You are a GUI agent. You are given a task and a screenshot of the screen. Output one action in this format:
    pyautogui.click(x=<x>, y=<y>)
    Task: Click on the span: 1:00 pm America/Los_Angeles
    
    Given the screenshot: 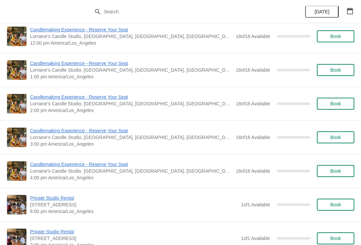 What is the action you would take?
    pyautogui.click(x=131, y=77)
    